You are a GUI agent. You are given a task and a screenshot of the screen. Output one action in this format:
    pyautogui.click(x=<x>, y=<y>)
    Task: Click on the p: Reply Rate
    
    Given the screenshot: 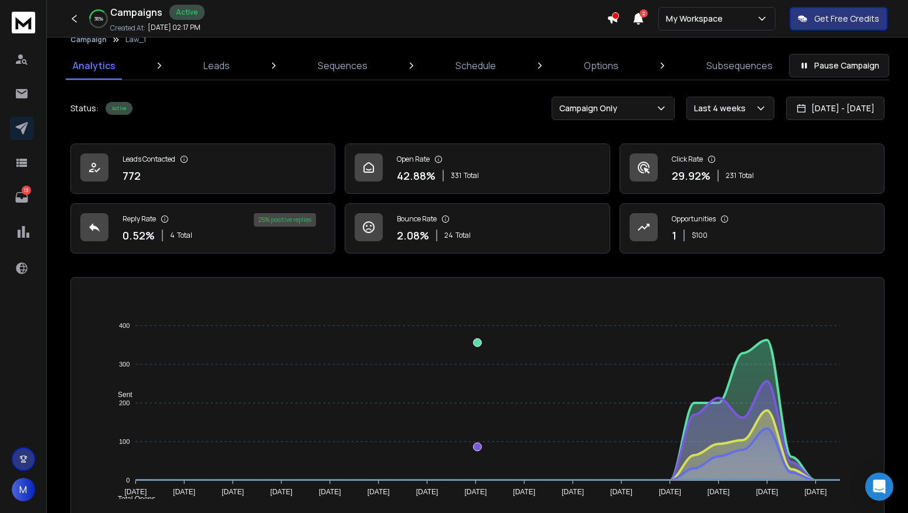 What is the action you would take?
    pyautogui.click(x=139, y=219)
    